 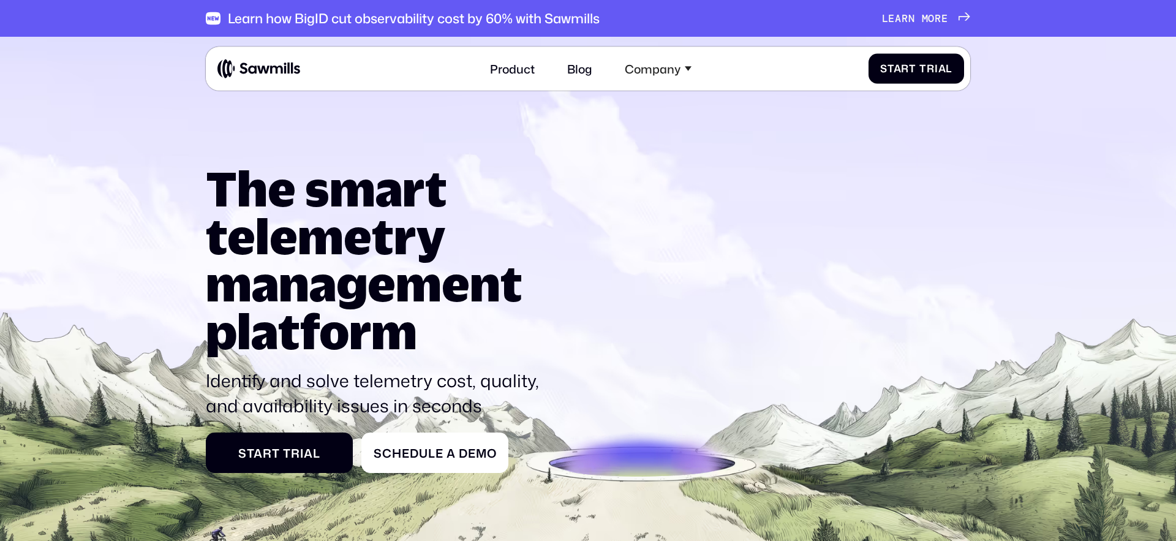 What do you see at coordinates (413, 18) in the screenshot?
I see `div: Learn how BigID cut observability cost by 60% with Sawmills` at bounding box center [413, 18].